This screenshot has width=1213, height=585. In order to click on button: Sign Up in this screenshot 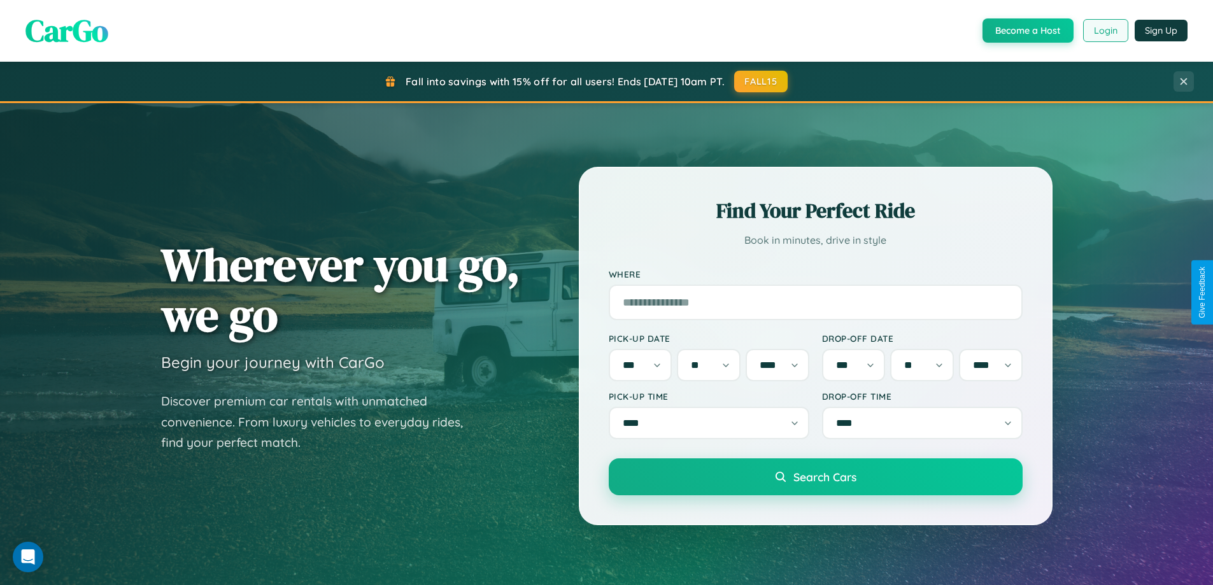, I will do `click(1161, 31)`.